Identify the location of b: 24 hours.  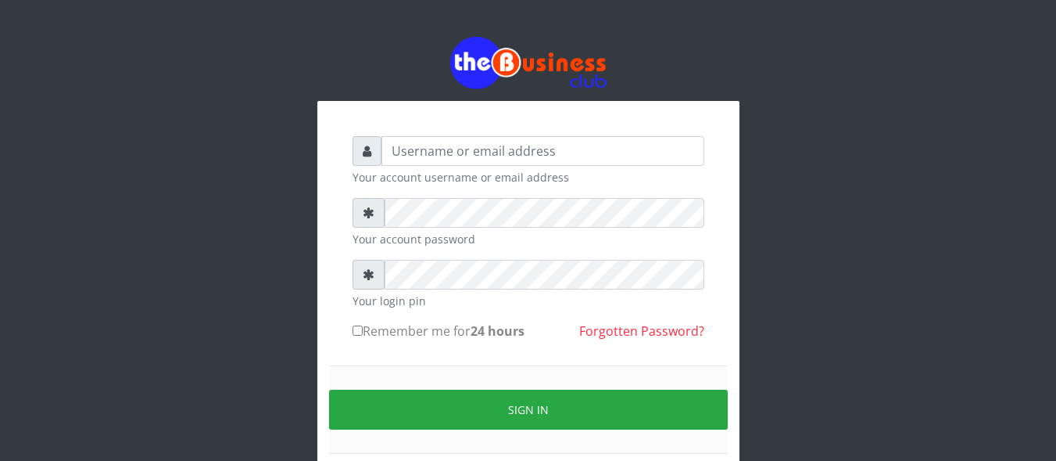
(497, 331).